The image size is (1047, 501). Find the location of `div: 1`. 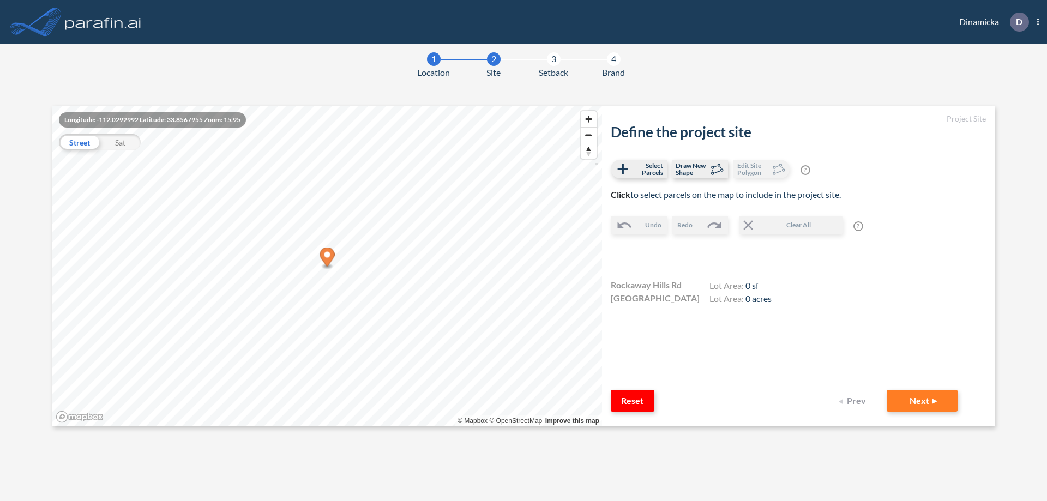

div: 1 is located at coordinates (434, 59).